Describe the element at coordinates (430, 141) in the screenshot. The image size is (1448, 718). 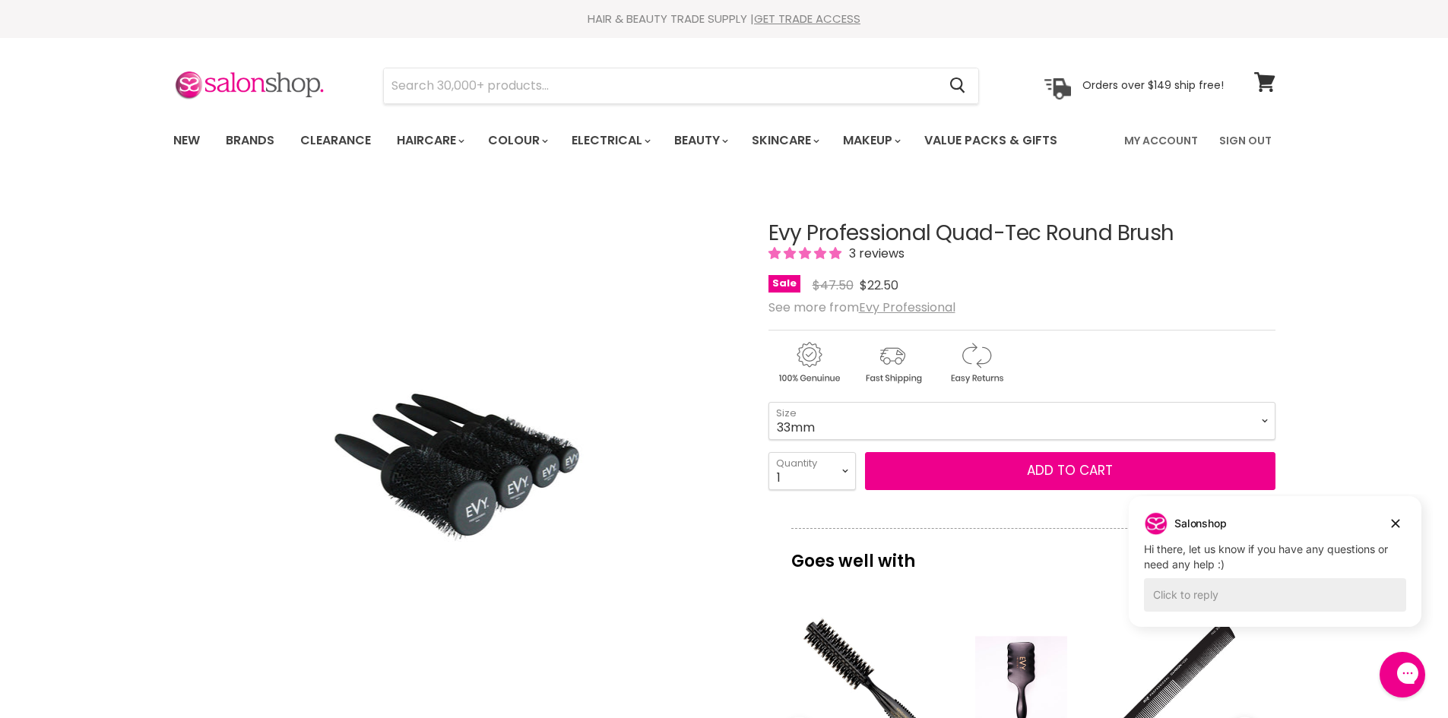
I see `a: Haircare` at that location.